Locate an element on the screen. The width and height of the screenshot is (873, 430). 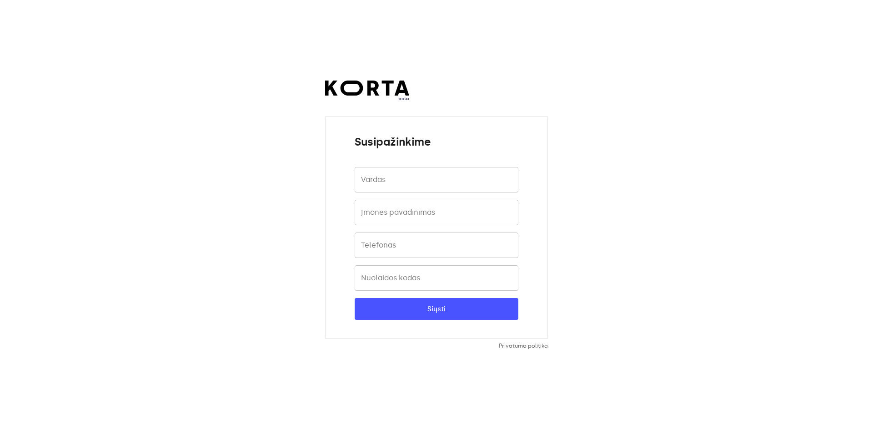
span: Siųsti is located at coordinates (436, 309).